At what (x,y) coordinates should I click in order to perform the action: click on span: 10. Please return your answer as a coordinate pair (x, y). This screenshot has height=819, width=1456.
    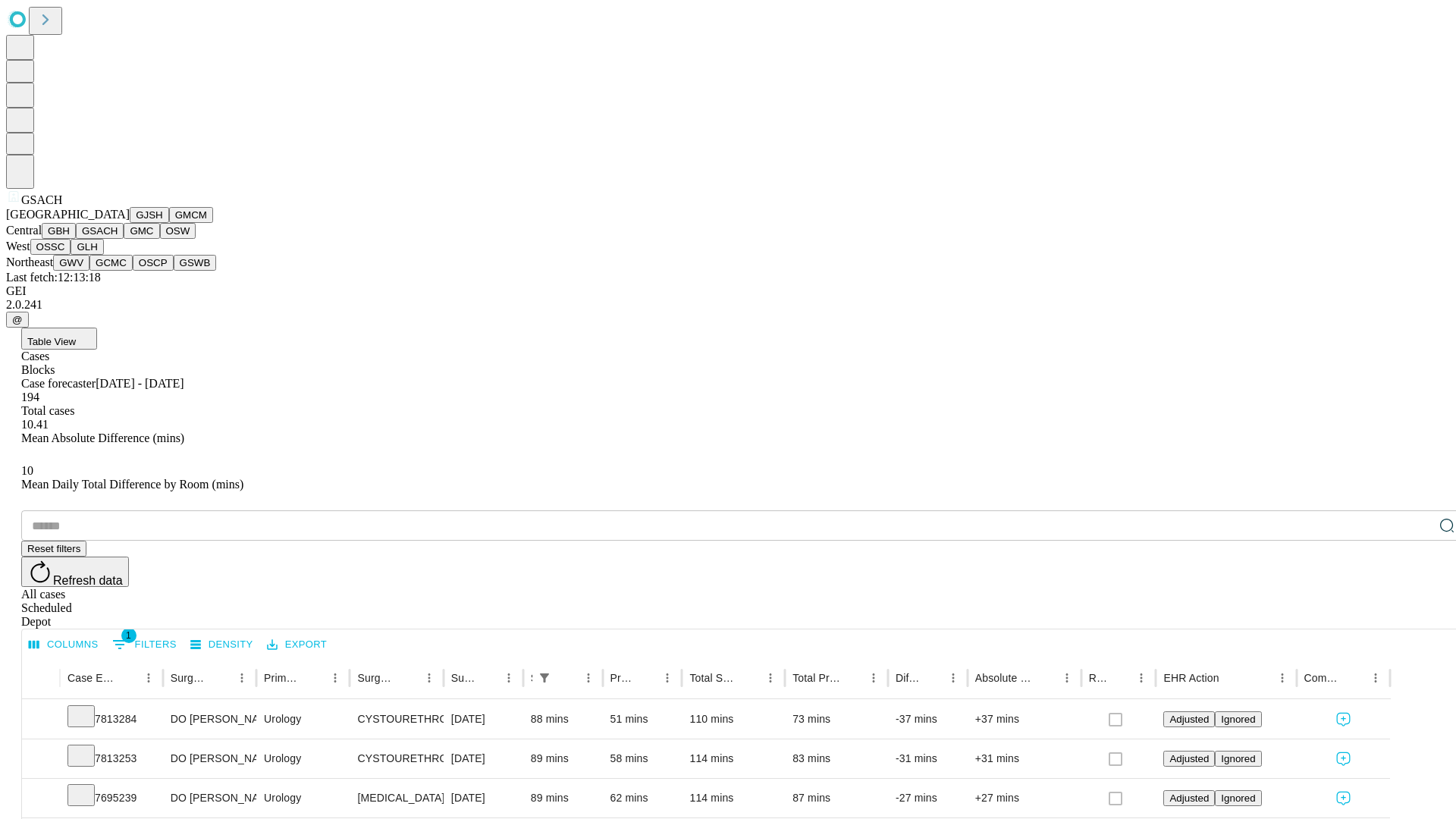
    Looking at the image, I should click on (27, 470).